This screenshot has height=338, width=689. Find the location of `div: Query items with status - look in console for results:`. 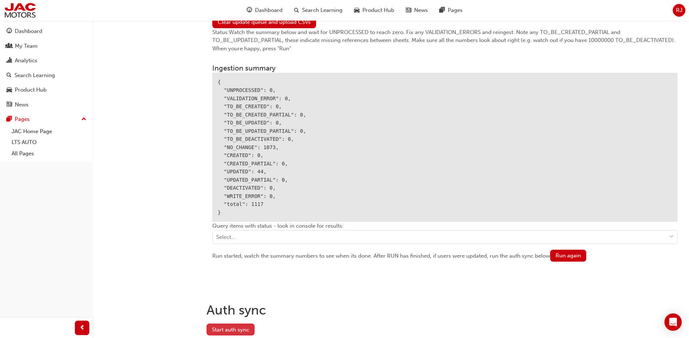

div: Query items with status - look in console for results: is located at coordinates (445, 235).